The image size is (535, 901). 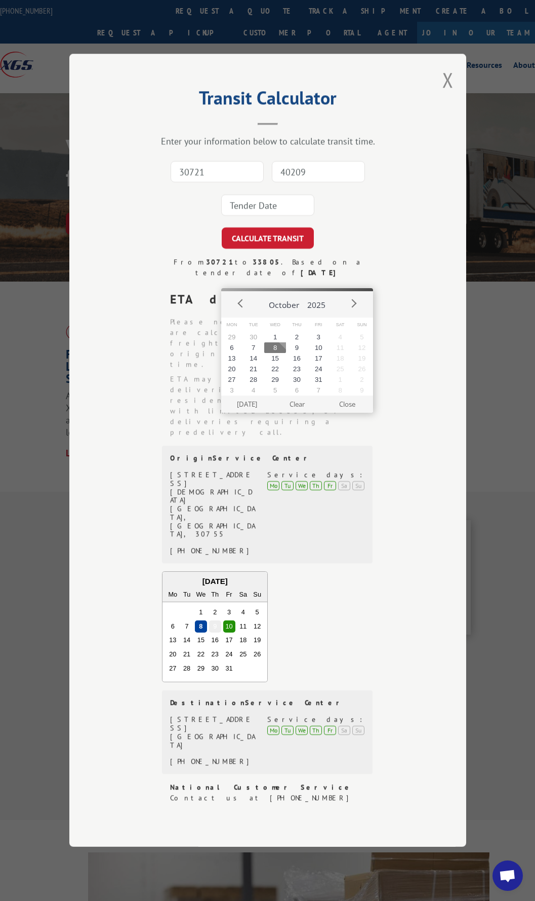 I want to click on span: Tue, so click(x=253, y=325).